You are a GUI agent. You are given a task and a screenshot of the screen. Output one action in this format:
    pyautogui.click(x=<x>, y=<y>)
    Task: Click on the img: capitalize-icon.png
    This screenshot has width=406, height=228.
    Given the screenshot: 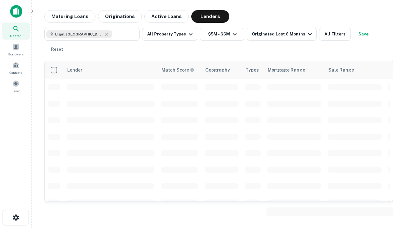 What is the action you would take?
    pyautogui.click(x=16, y=11)
    